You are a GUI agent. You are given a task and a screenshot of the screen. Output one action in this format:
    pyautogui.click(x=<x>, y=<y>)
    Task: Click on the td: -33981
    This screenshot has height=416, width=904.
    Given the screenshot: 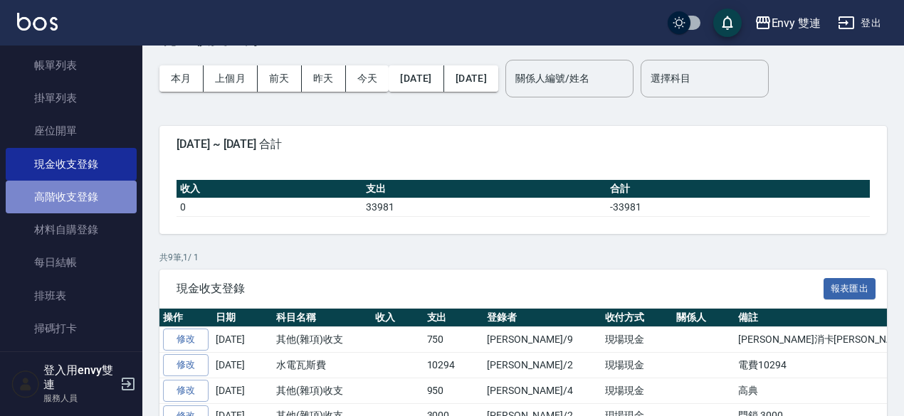 What is the action you would take?
    pyautogui.click(x=738, y=207)
    